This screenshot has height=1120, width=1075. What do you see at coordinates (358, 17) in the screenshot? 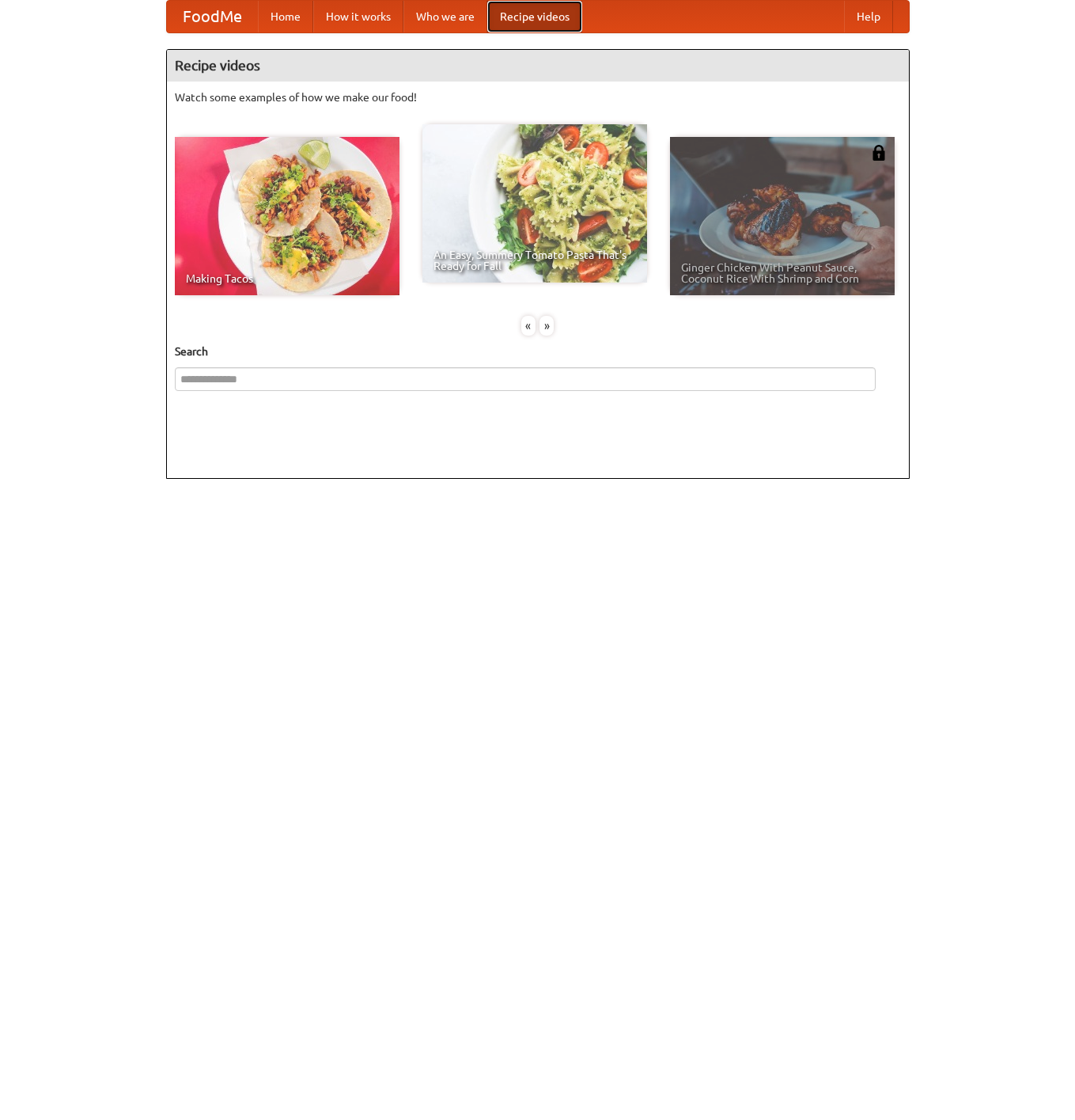
I see `a: How it works` at bounding box center [358, 17].